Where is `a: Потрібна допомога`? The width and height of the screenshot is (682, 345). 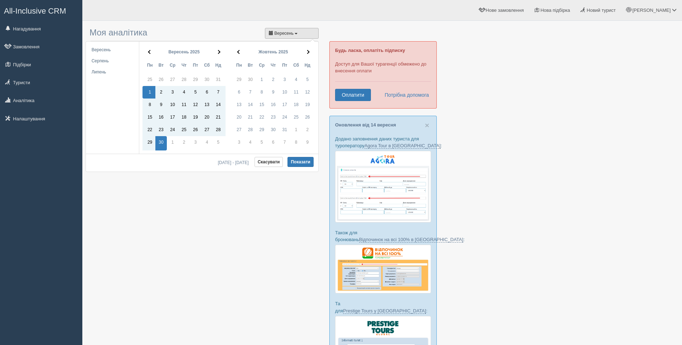
a: Потрібна допомога is located at coordinates (405, 95).